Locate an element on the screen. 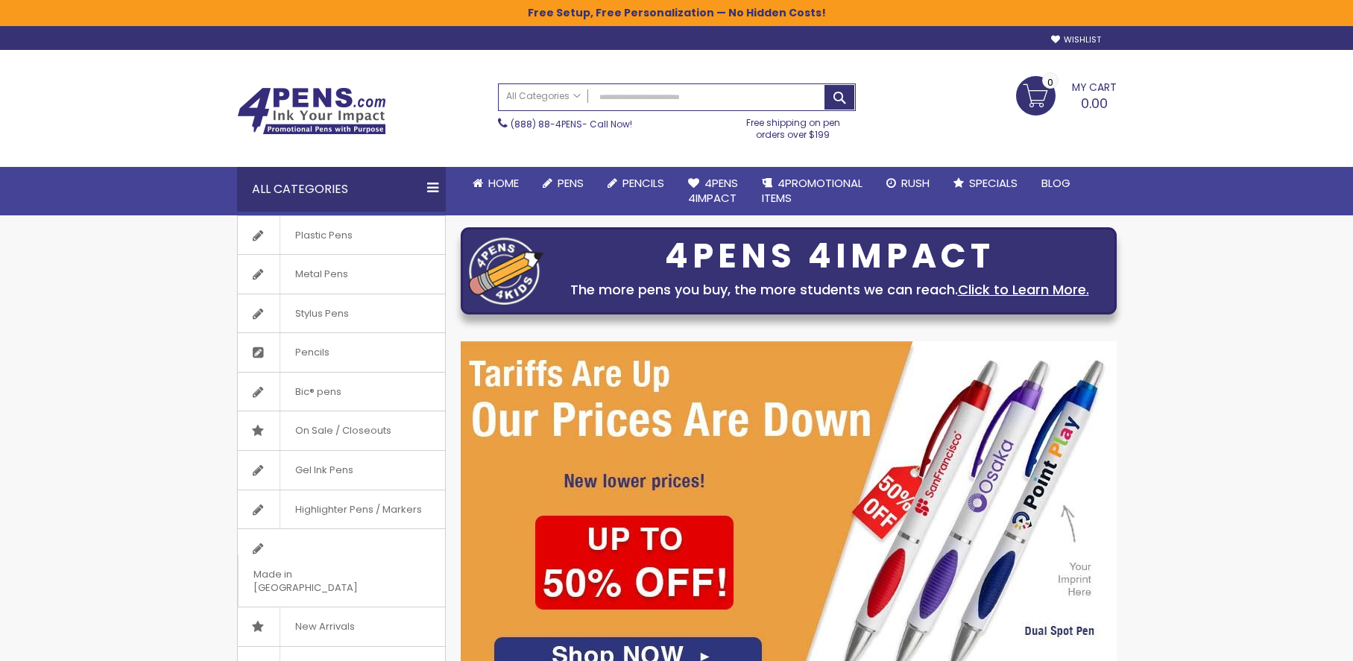 The height and width of the screenshot is (661, 1353). a: Highlighter Pens / Markers is located at coordinates (341, 510).